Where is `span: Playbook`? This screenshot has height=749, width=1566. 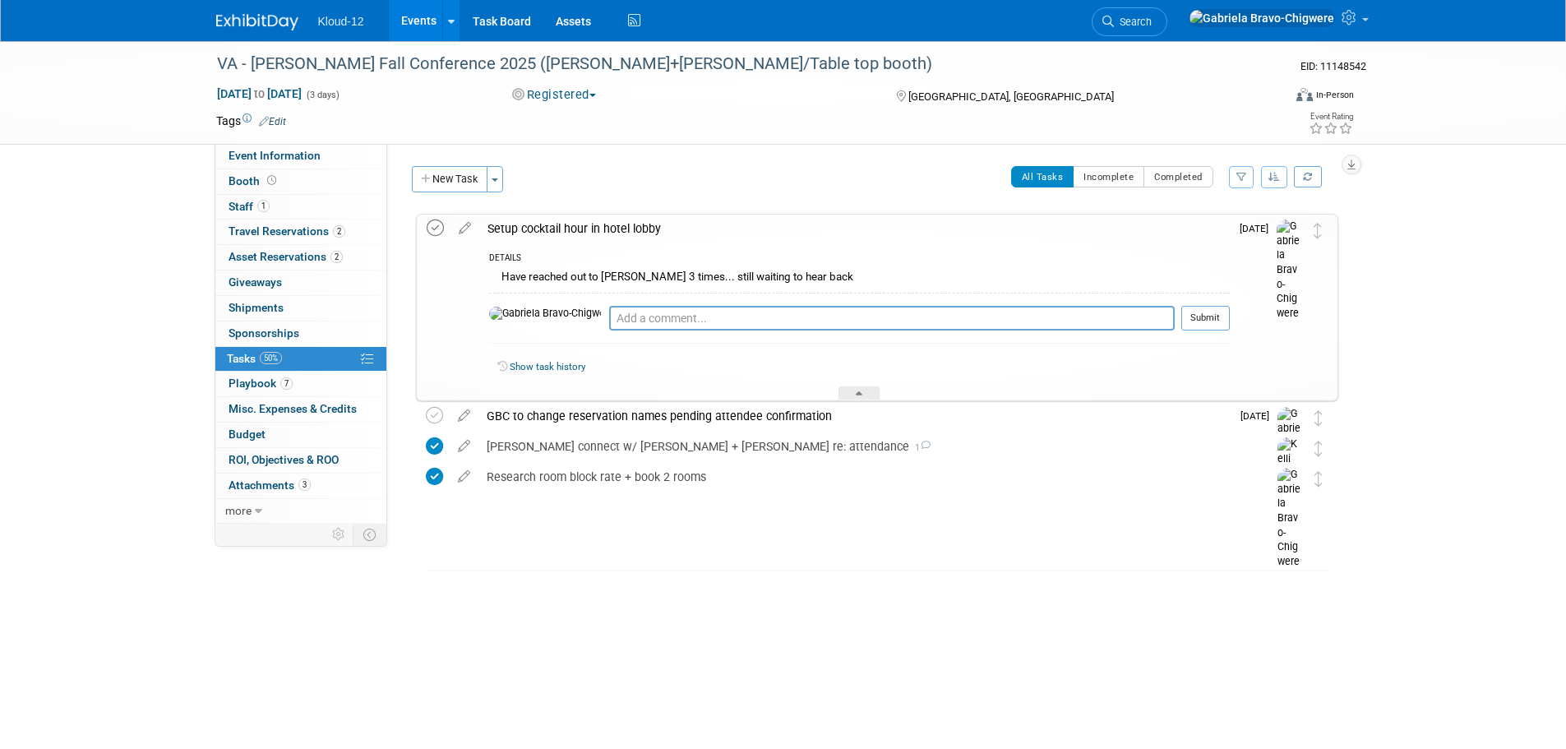
span: Playbook is located at coordinates (261, 383).